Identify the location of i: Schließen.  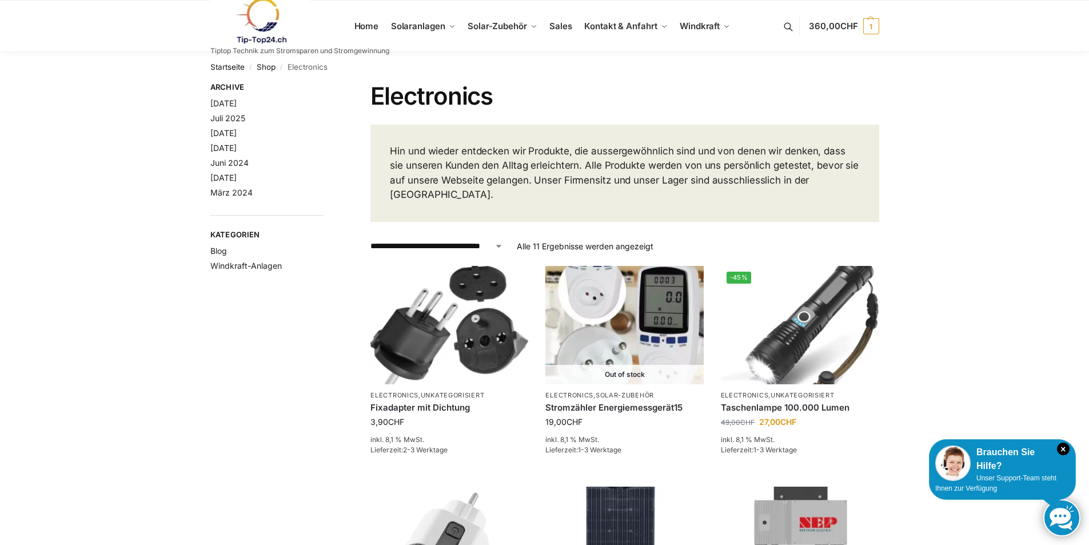
(1063, 449).